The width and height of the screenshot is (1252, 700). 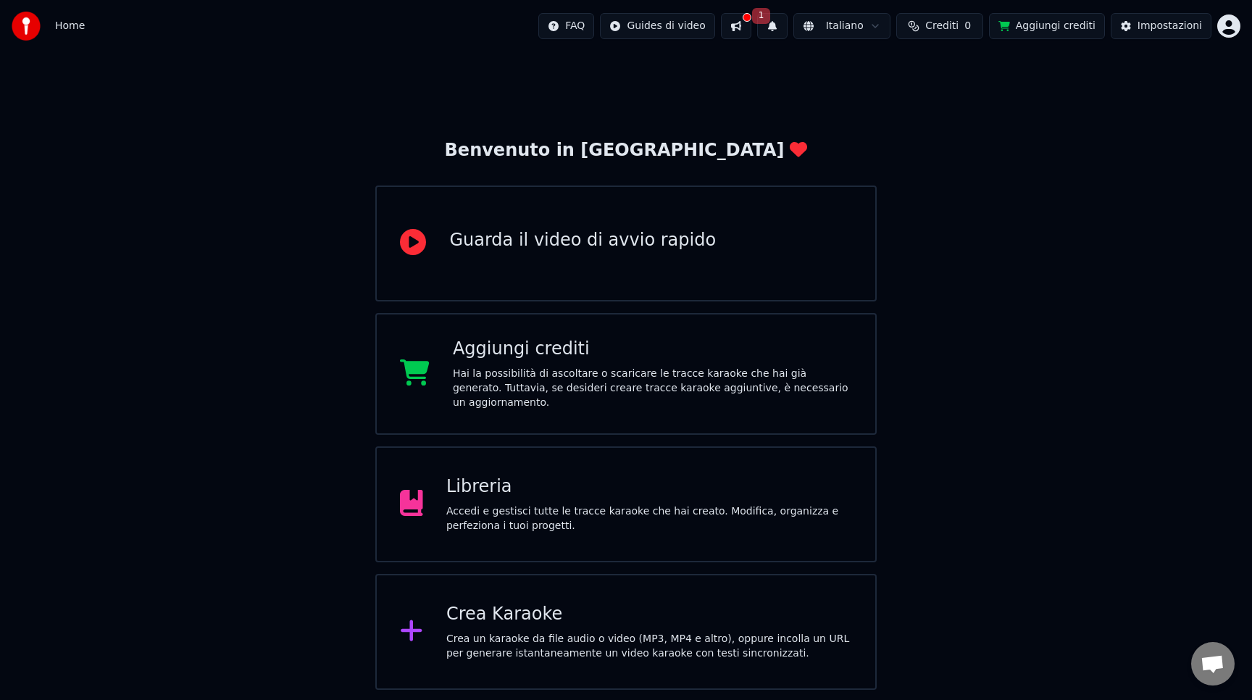 I want to click on span: Home, so click(x=70, y=26).